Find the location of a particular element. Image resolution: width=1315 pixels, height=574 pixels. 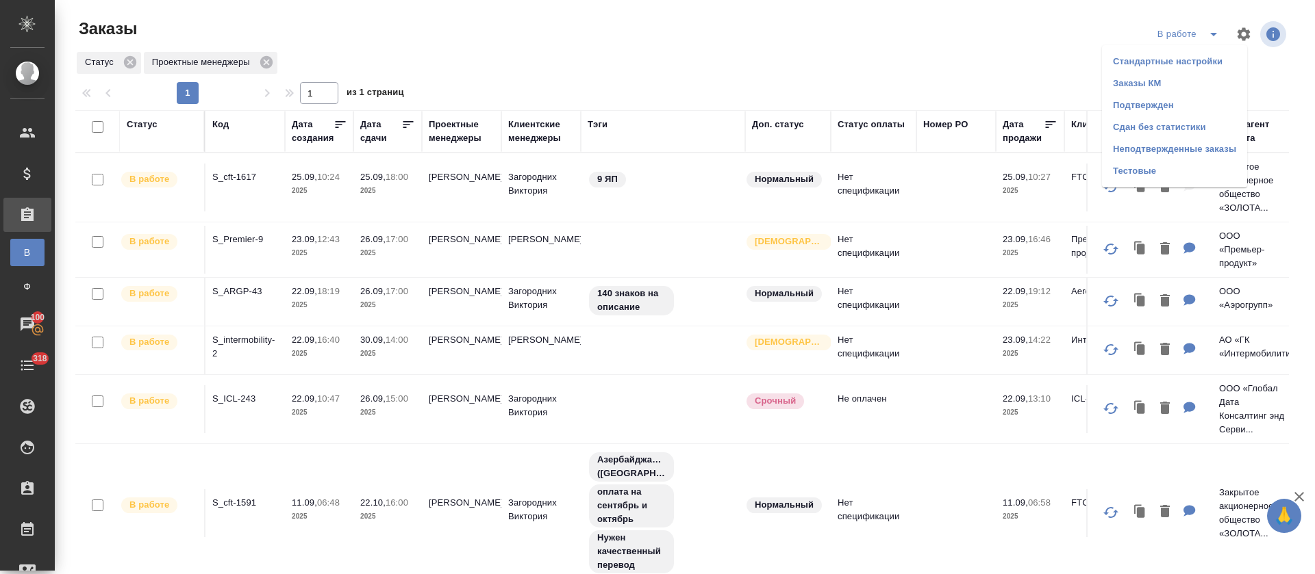

p: 140 знаков на описание is located at coordinates (631, 301).